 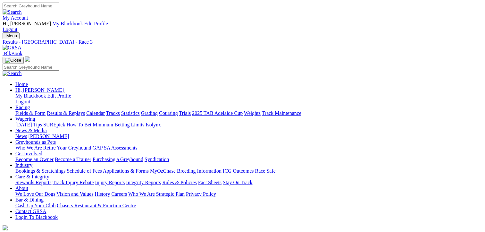 I want to click on a: Retire Your Greyhound, so click(x=67, y=147).